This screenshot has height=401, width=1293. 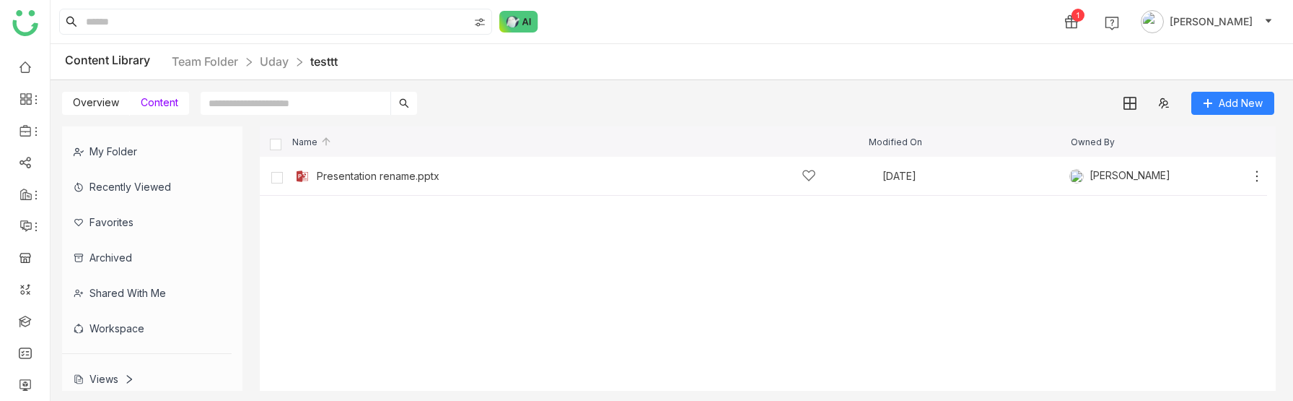 What do you see at coordinates (147, 186) in the screenshot?
I see `div: Recently Viewed` at bounding box center [147, 186].